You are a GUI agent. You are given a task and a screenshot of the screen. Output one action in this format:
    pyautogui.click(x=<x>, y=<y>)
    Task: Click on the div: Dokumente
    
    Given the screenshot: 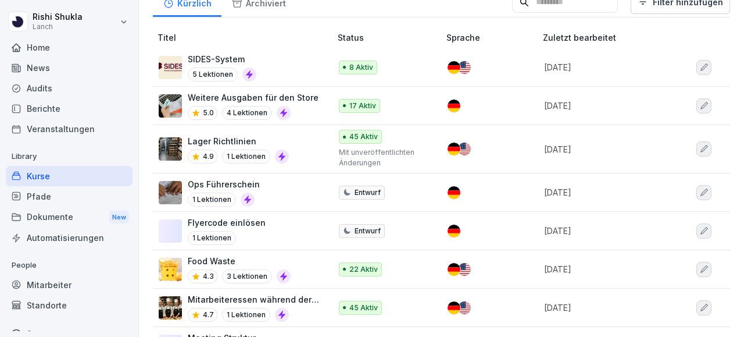 What is the action you would take?
    pyautogui.click(x=69, y=217)
    